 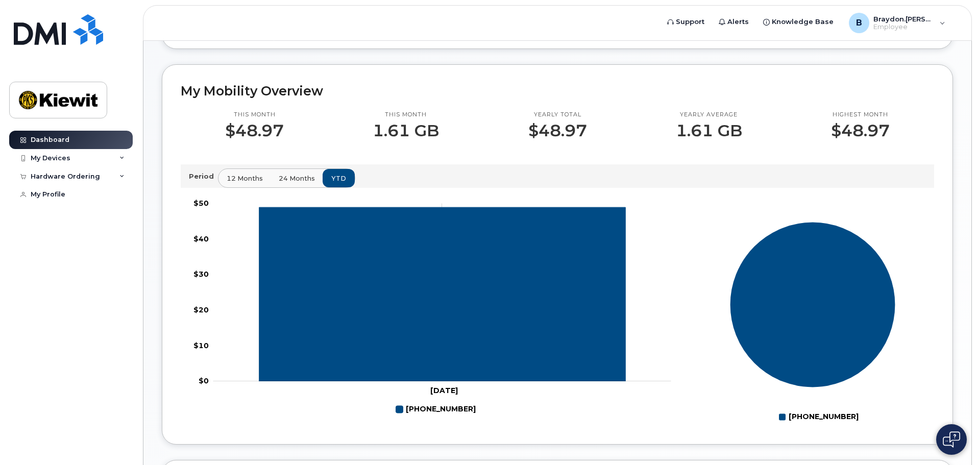 I want to click on tspan: $0, so click(x=204, y=381).